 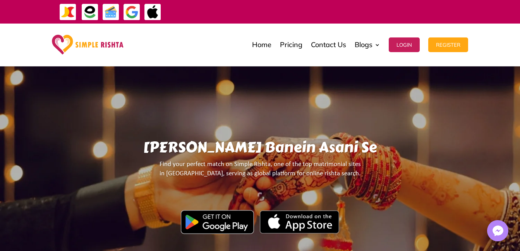 What do you see at coordinates (448, 45) in the screenshot?
I see `a: Register` at bounding box center [448, 45].